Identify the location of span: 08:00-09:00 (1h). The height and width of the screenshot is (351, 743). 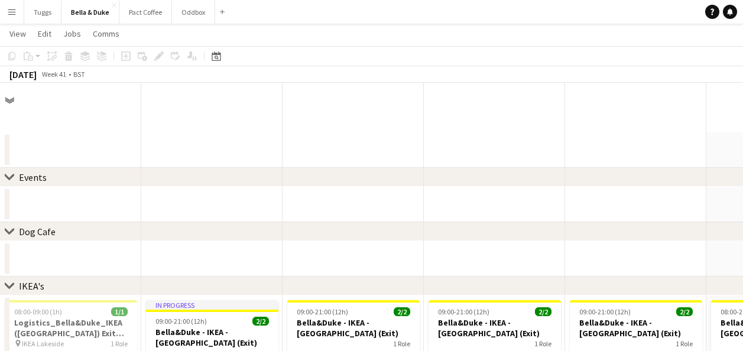
(38, 311).